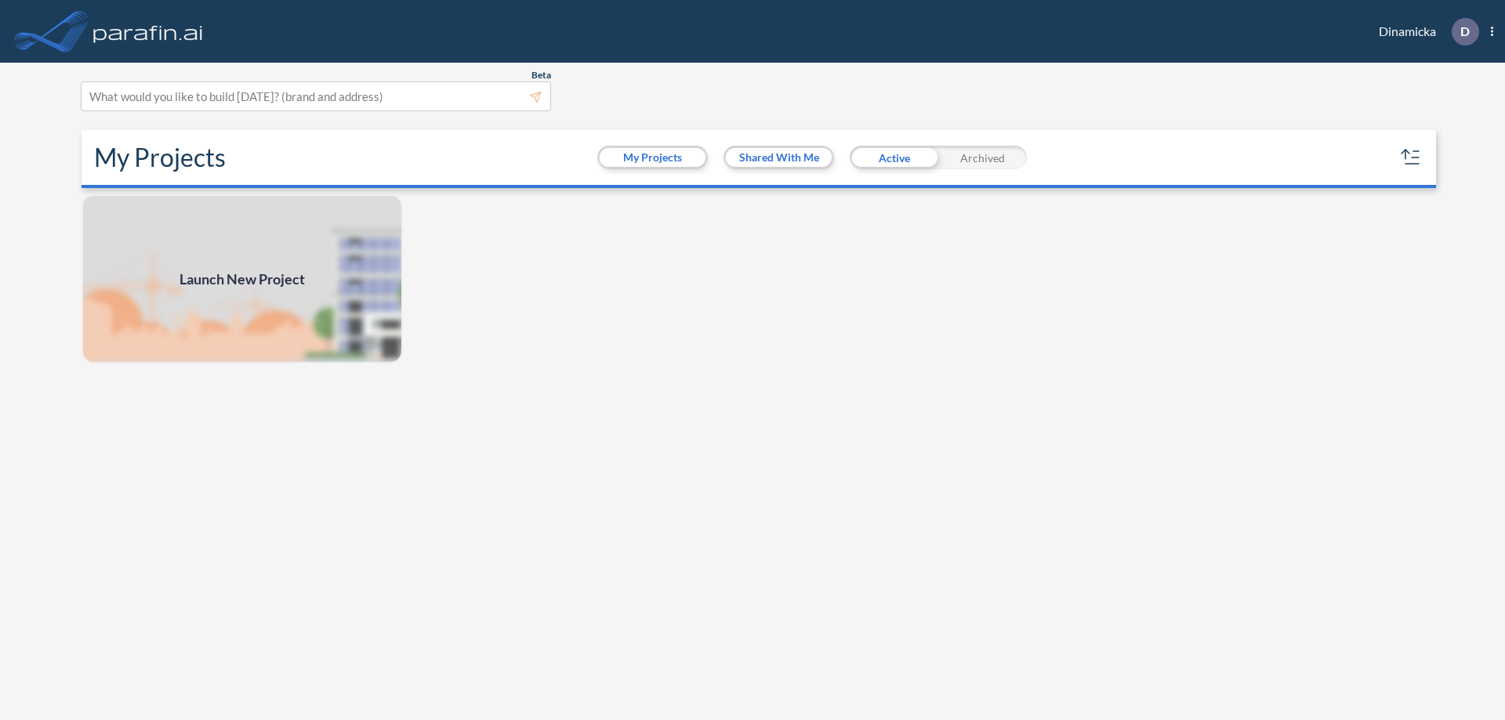 The width and height of the screenshot is (1505, 720). What do you see at coordinates (148, 31) in the screenshot?
I see `img: logo` at bounding box center [148, 31].